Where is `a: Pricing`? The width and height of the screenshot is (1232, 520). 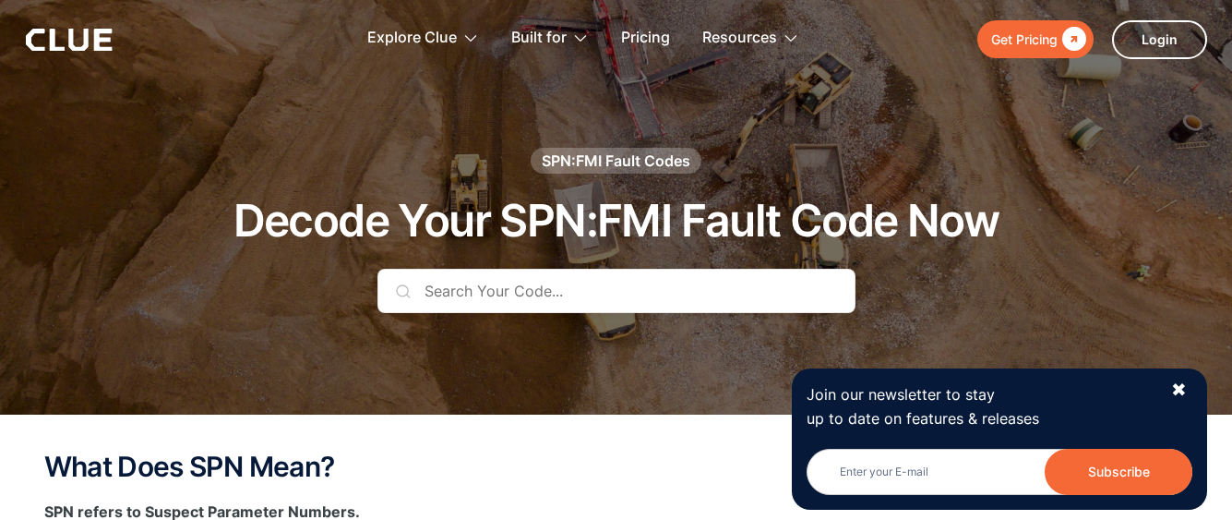
a: Pricing is located at coordinates (645, 38).